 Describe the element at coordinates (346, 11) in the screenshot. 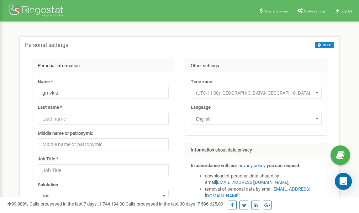

I see `span: Log Out` at that location.